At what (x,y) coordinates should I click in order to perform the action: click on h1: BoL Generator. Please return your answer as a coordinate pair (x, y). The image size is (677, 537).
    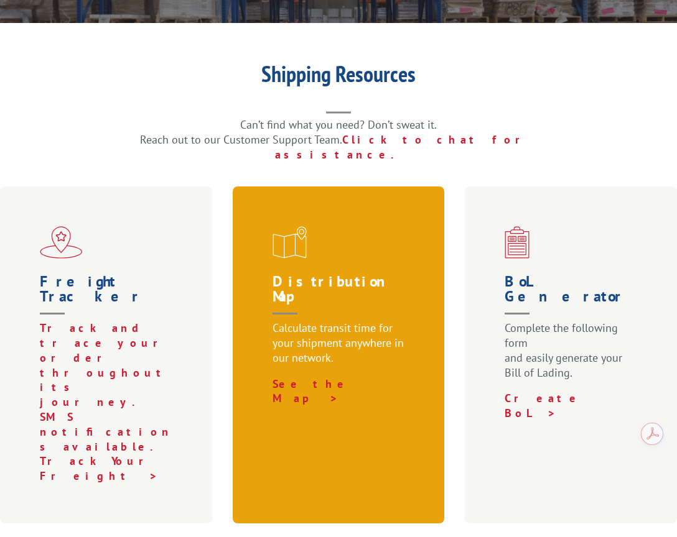
    Looking at the image, I should click on (573, 297).